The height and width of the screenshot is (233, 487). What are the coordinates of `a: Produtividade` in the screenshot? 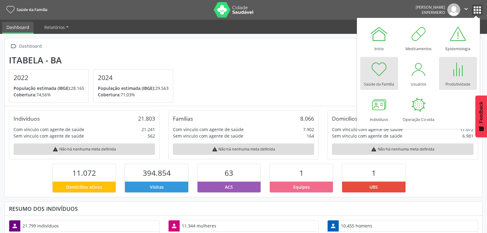 It's located at (458, 73).